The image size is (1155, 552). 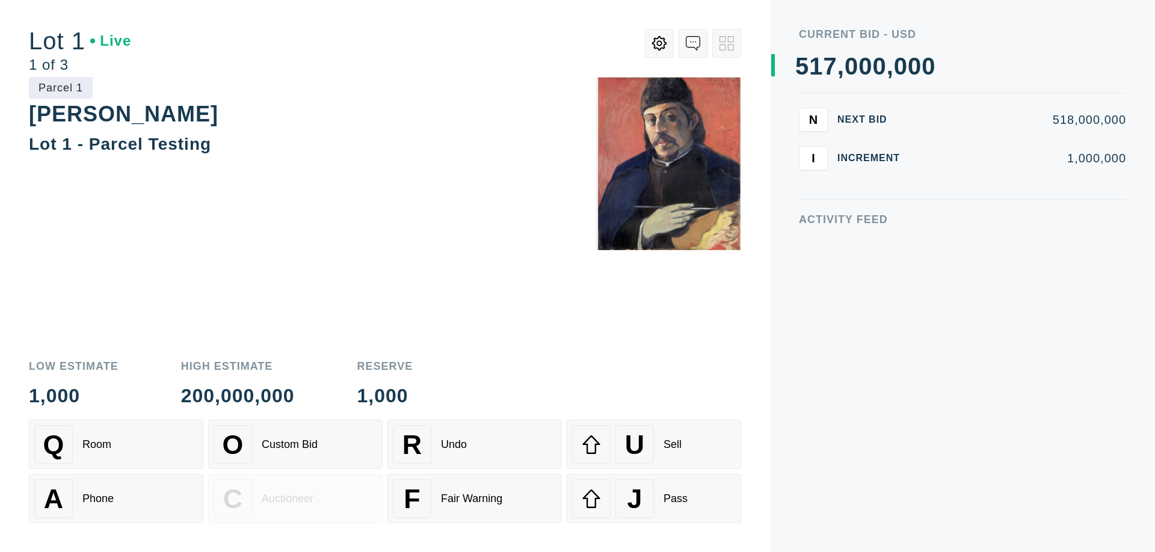 What do you see at coordinates (673, 445) in the screenshot?
I see `div: Sell` at bounding box center [673, 445].